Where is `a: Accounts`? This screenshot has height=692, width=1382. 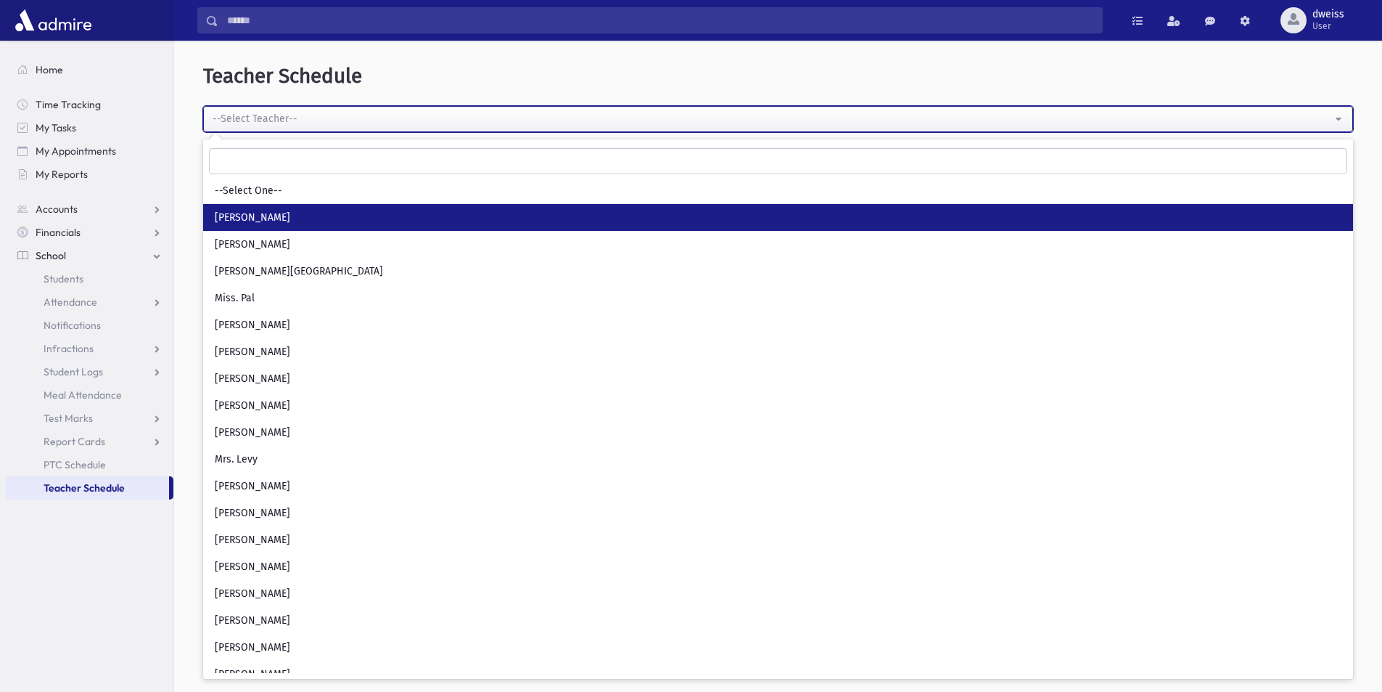 a: Accounts is located at coordinates (89, 209).